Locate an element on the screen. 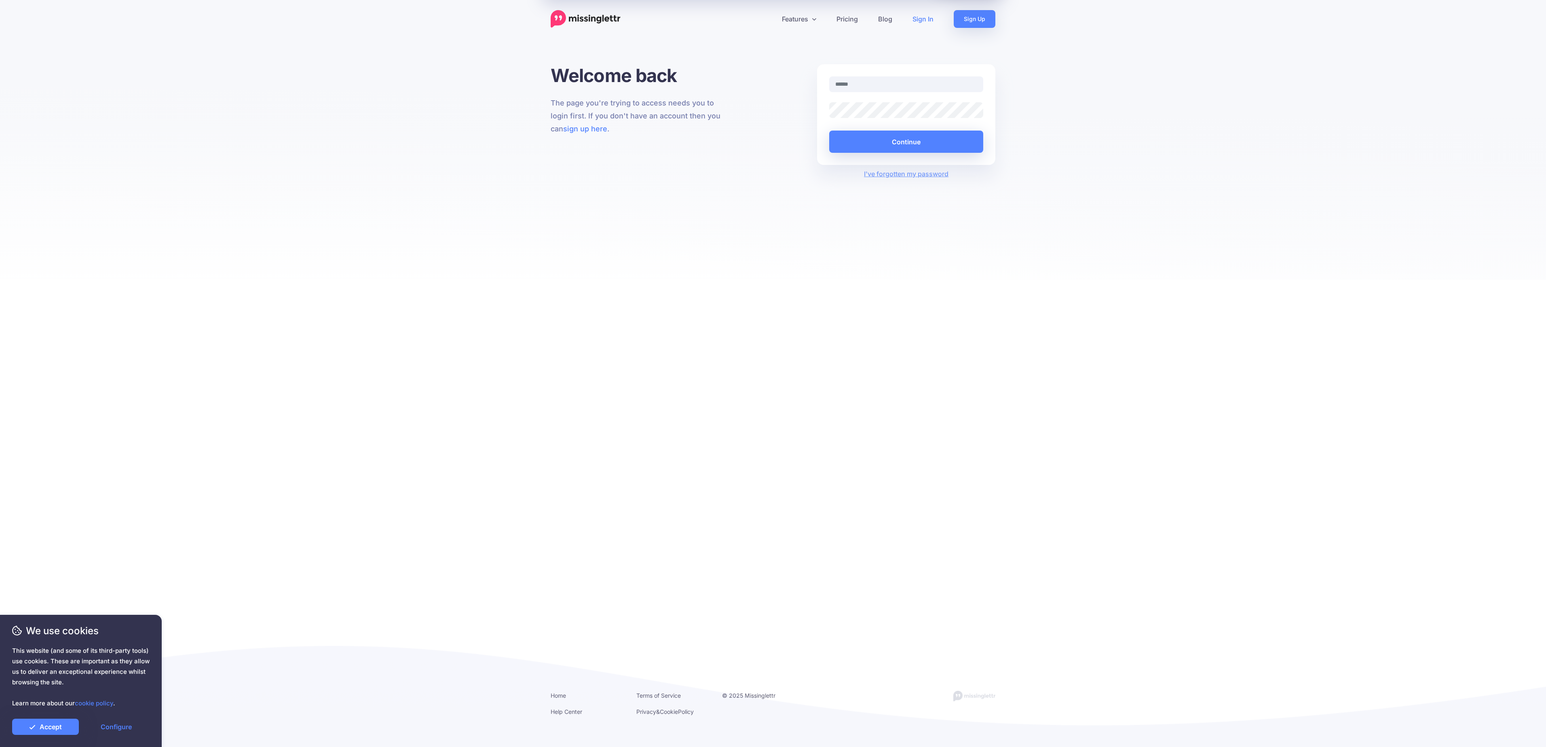  a: Pricing is located at coordinates (847, 19).